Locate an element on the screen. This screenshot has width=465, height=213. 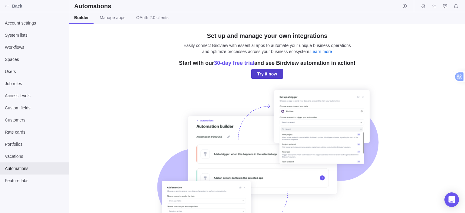
span: Custom fields is located at coordinates (34, 108).